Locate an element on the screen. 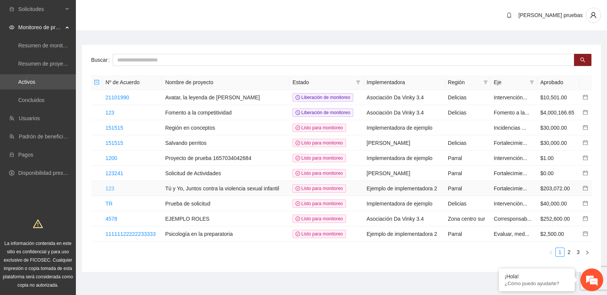  a: 21101990 is located at coordinates (117, 97).